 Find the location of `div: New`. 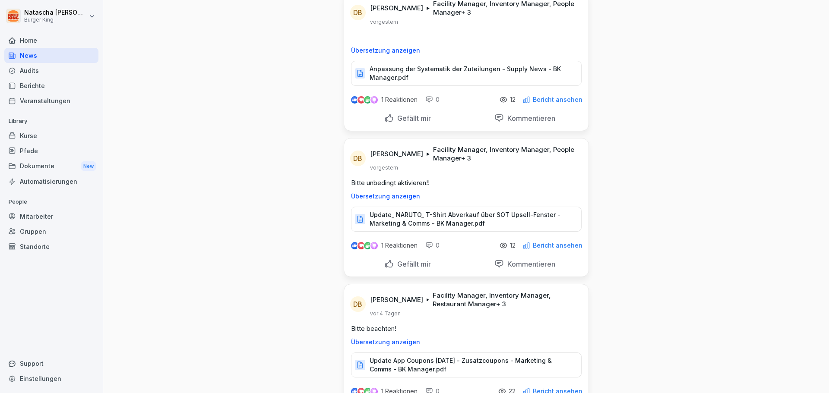

div: New is located at coordinates (89, 166).